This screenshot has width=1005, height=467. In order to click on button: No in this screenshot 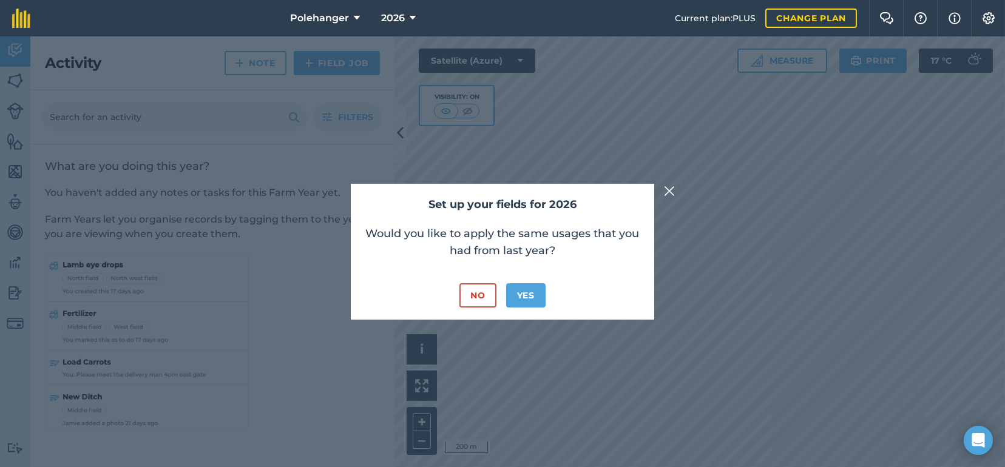, I will do `click(477, 295)`.